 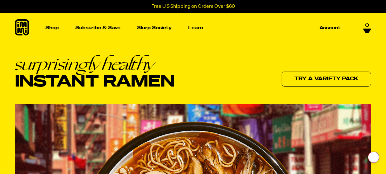 I want to click on p: Subscribe & Save, so click(x=98, y=28).